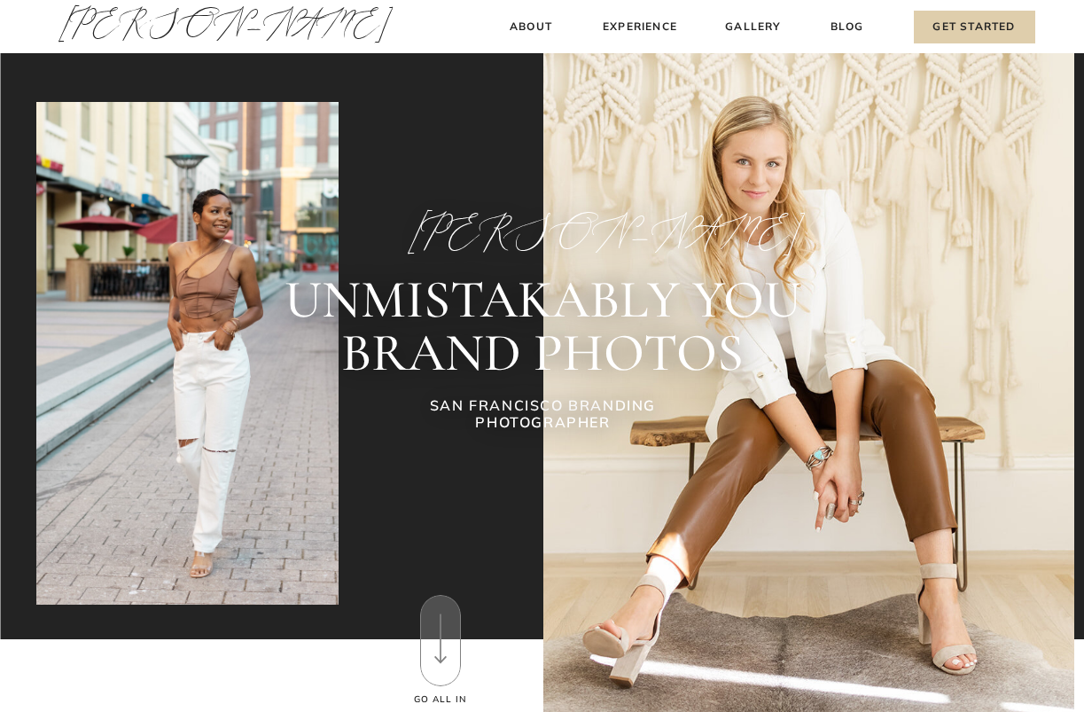 Image resolution: width=1084 pixels, height=712 pixels. I want to click on h3: About, so click(531, 27).